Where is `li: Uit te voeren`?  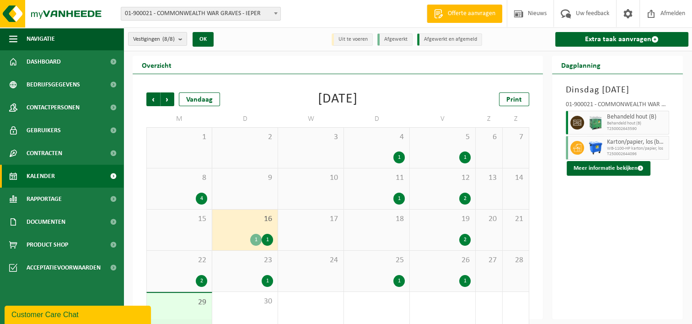 li: Uit te voeren is located at coordinates (352, 39).